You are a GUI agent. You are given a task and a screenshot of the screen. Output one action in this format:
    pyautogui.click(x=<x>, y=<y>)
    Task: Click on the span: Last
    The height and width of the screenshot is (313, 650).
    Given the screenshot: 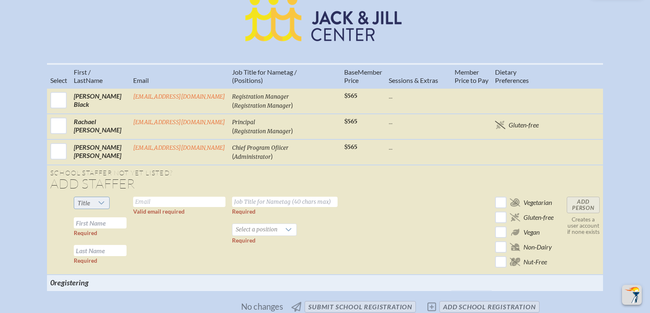 What is the action you would take?
    pyautogui.click(x=80, y=80)
    